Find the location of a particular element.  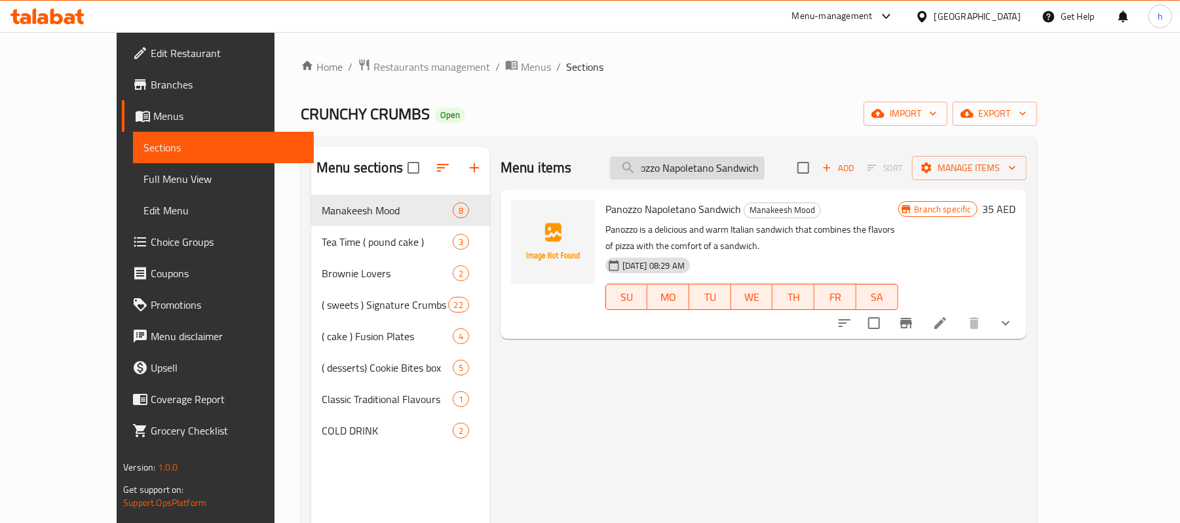

h2: Menu items is located at coordinates (536, 168).